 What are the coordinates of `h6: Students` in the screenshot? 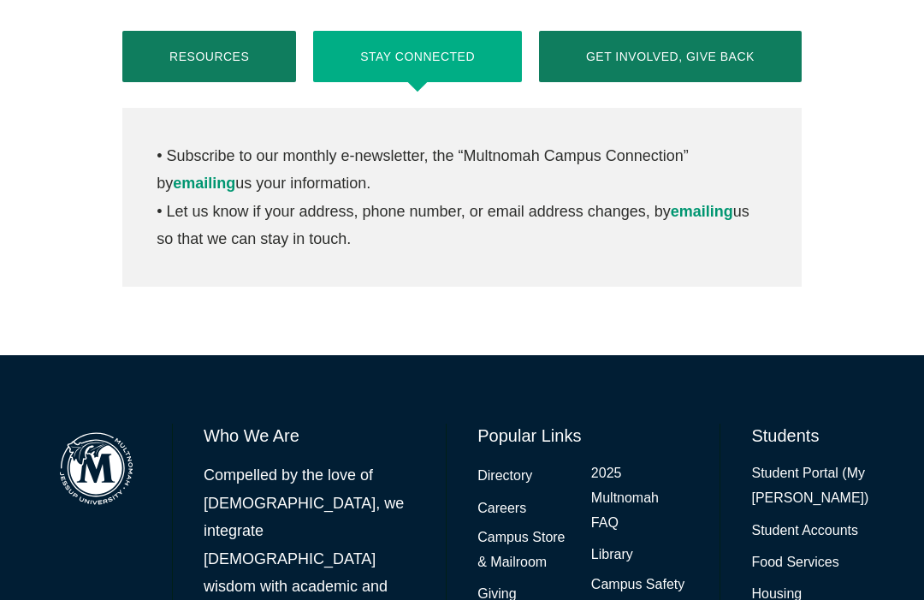 It's located at (812, 436).